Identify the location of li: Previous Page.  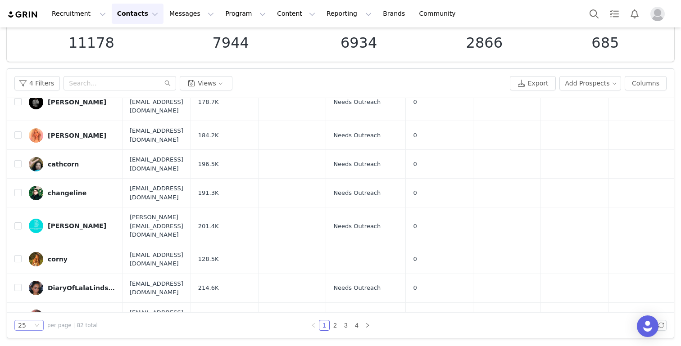
(313, 325).